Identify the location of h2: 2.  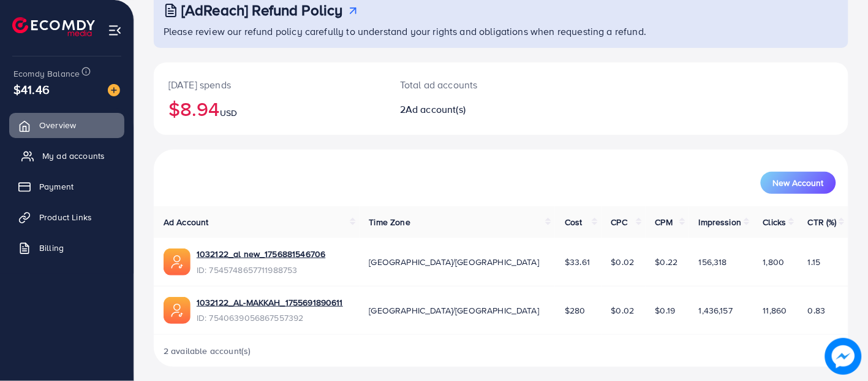
(472, 109).